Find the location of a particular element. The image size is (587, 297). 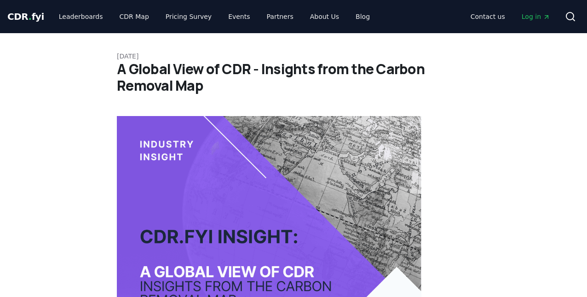

a: Events is located at coordinates (239, 17).